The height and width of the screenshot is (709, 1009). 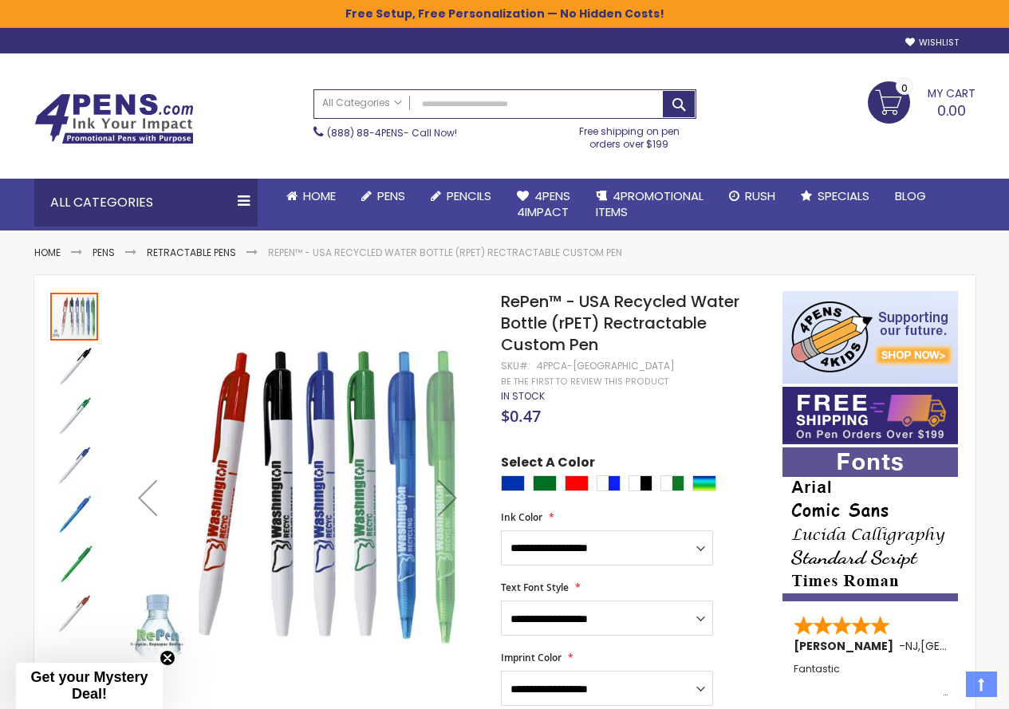 I want to click on div: White|Black, so click(x=641, y=483).